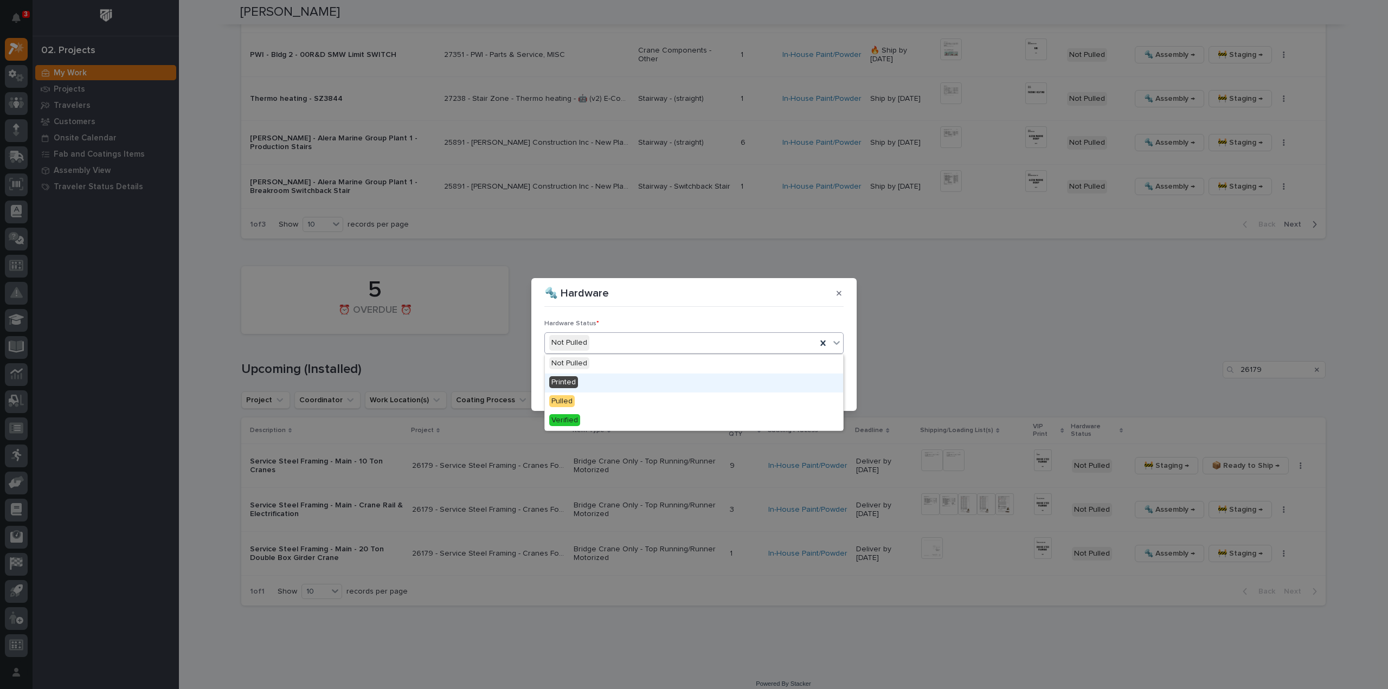 This screenshot has width=1388, height=689. What do you see at coordinates (562, 401) in the screenshot?
I see `span: Pulled` at bounding box center [562, 401].